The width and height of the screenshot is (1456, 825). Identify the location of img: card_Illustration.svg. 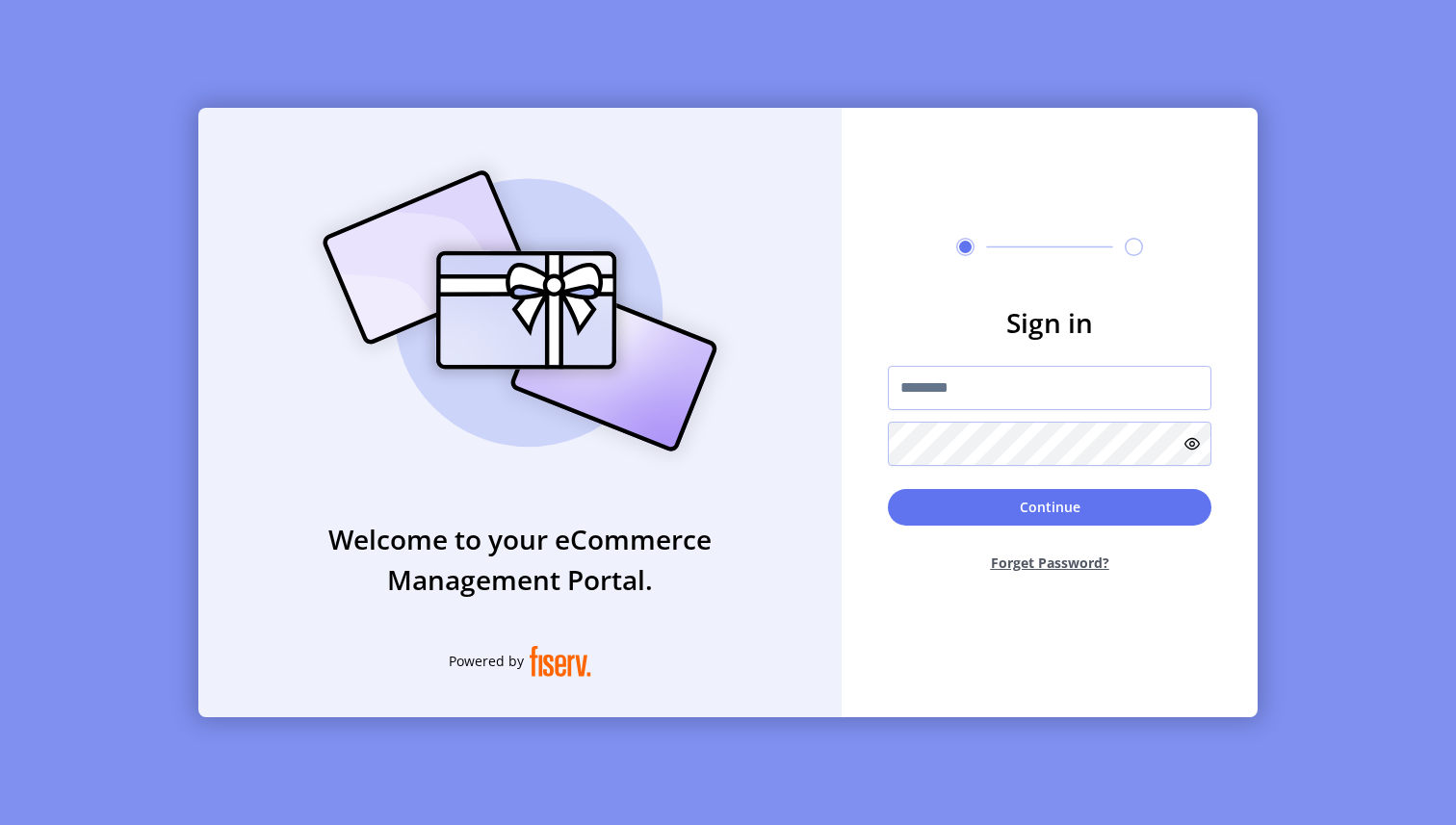
(520, 311).